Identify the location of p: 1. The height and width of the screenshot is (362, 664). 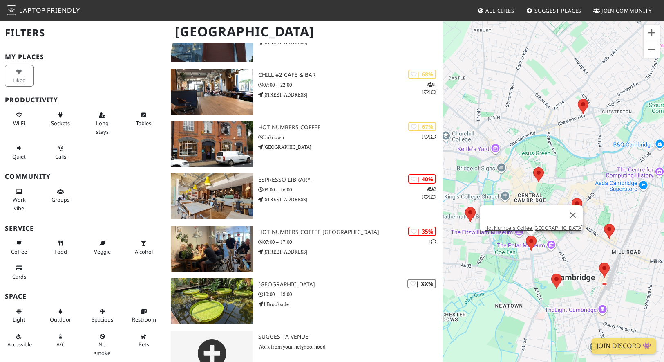
(432, 241).